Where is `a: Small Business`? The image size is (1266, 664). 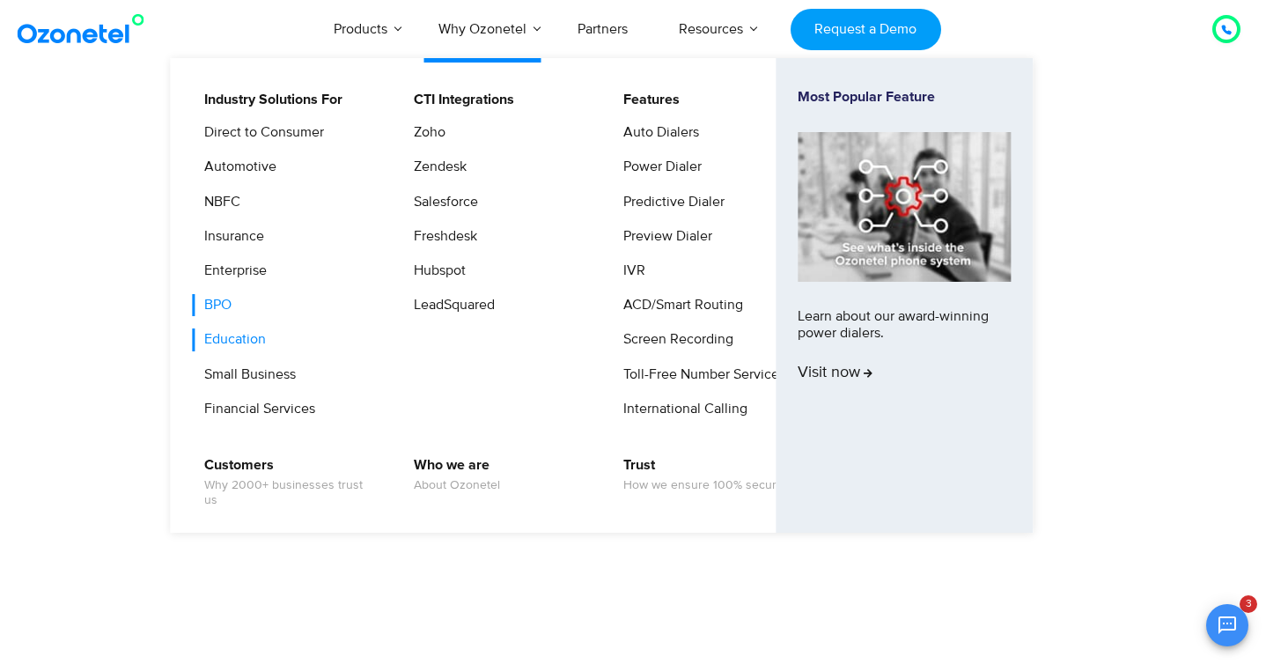
a: Small Business is located at coordinates (246, 374).